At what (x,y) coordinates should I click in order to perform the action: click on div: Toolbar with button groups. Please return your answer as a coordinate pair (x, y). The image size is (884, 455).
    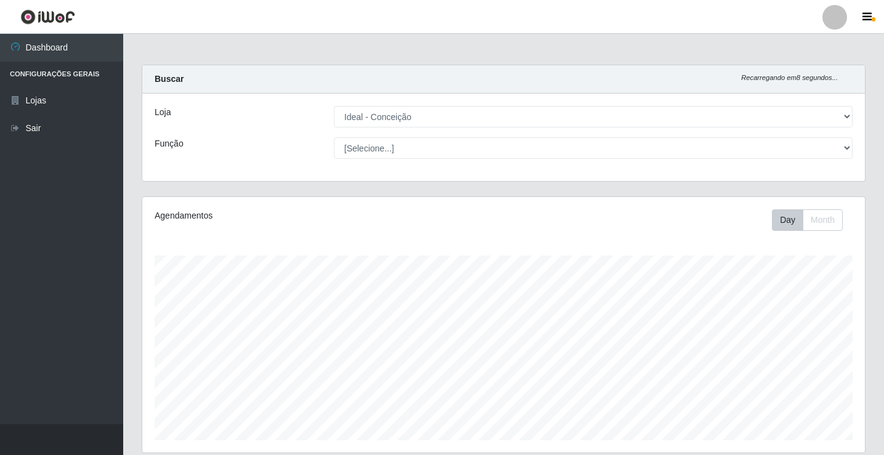
    Looking at the image, I should click on (812, 220).